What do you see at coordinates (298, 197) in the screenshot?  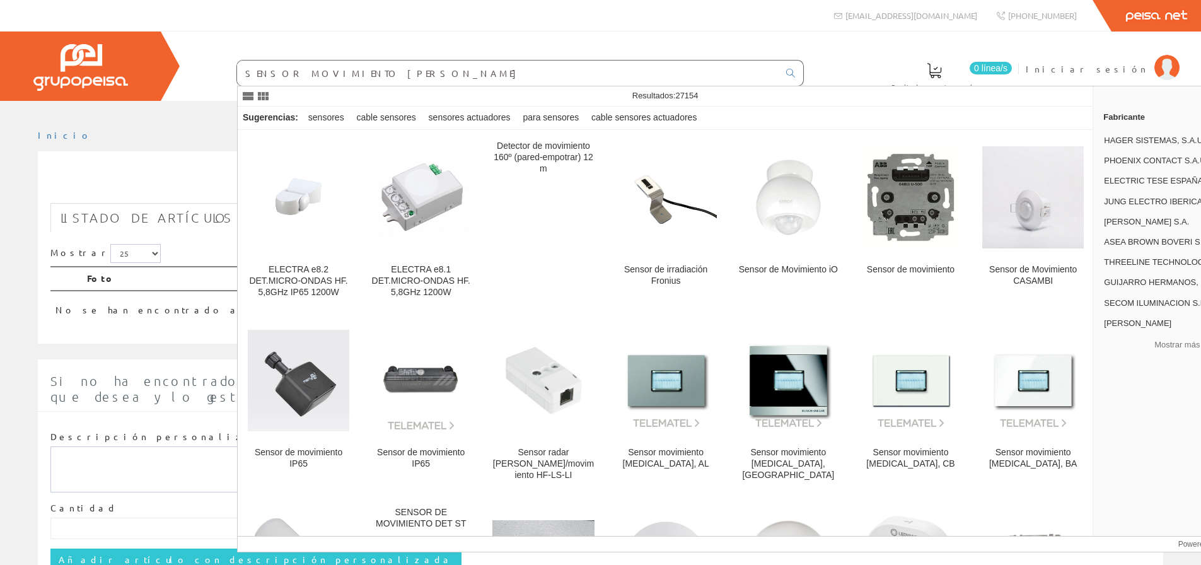 I see `img: ELECTRA e8.2 DET.MICRO-ONDAS HF. 5,8GHz IP65 1200W` at bounding box center [298, 197].